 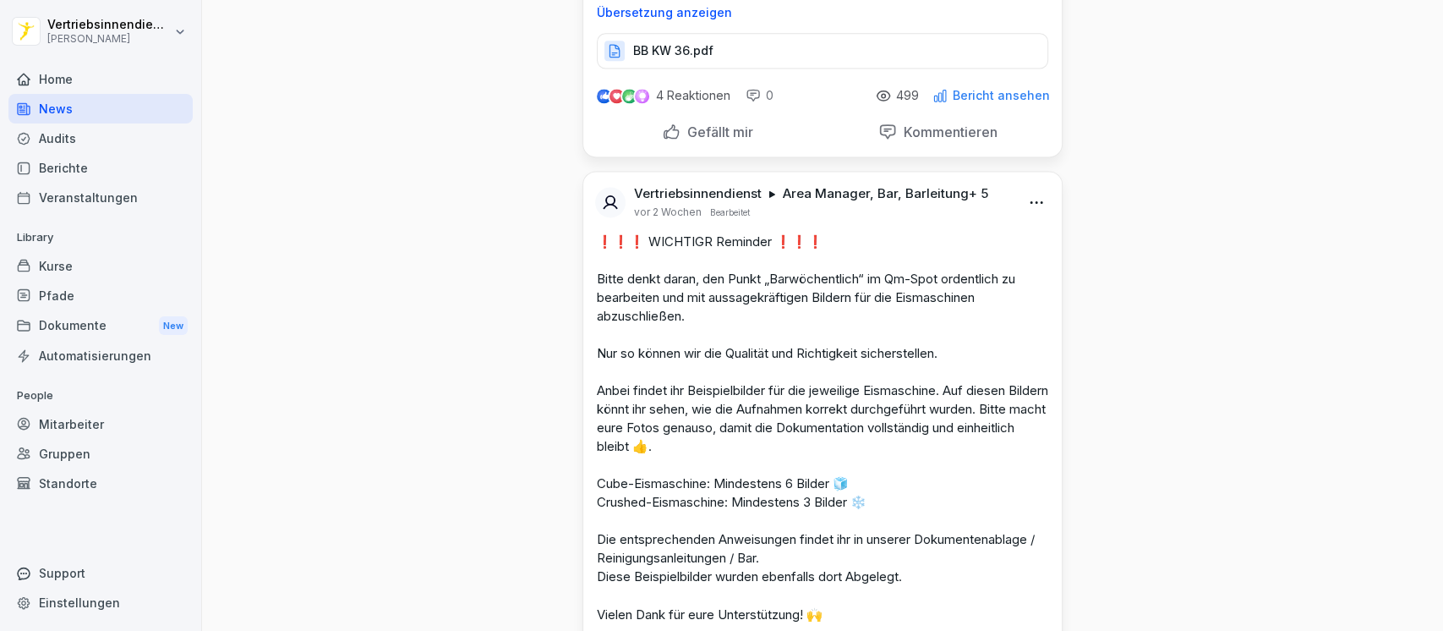 What do you see at coordinates (823, 13) in the screenshot?
I see `p: Übersetzung anzeigen` at bounding box center [823, 13].